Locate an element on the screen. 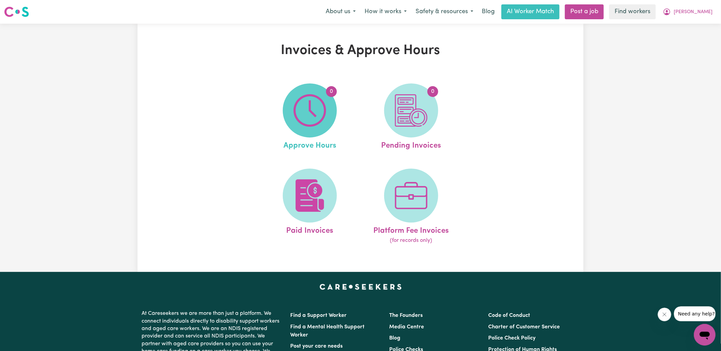 This screenshot has height=351, width=721. a: AI Worker Match is located at coordinates (530, 12).